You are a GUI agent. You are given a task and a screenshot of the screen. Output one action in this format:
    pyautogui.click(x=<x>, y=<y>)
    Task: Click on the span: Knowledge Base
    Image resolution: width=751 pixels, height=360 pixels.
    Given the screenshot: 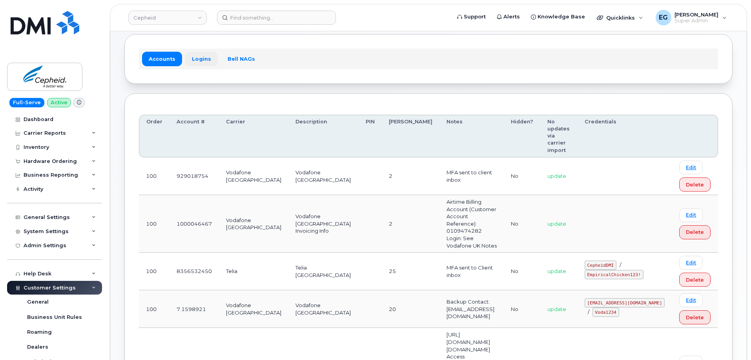 What is the action you would take?
    pyautogui.click(x=561, y=17)
    